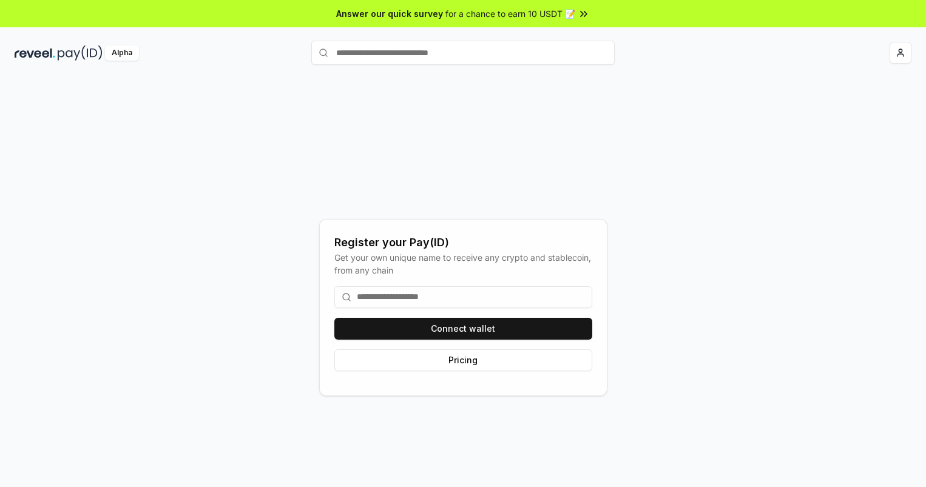 The image size is (926, 487). Describe the element at coordinates (463, 329) in the screenshot. I see `button: Connect wallet` at that location.